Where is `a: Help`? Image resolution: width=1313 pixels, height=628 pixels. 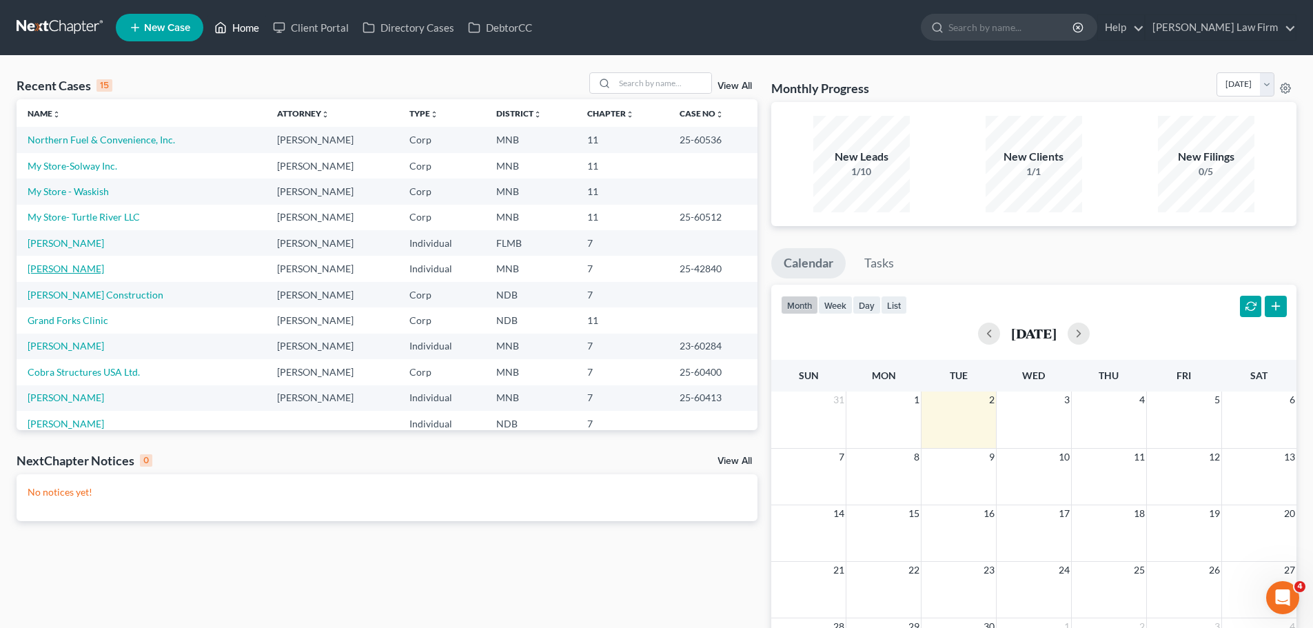 a: Help is located at coordinates (1121, 28).